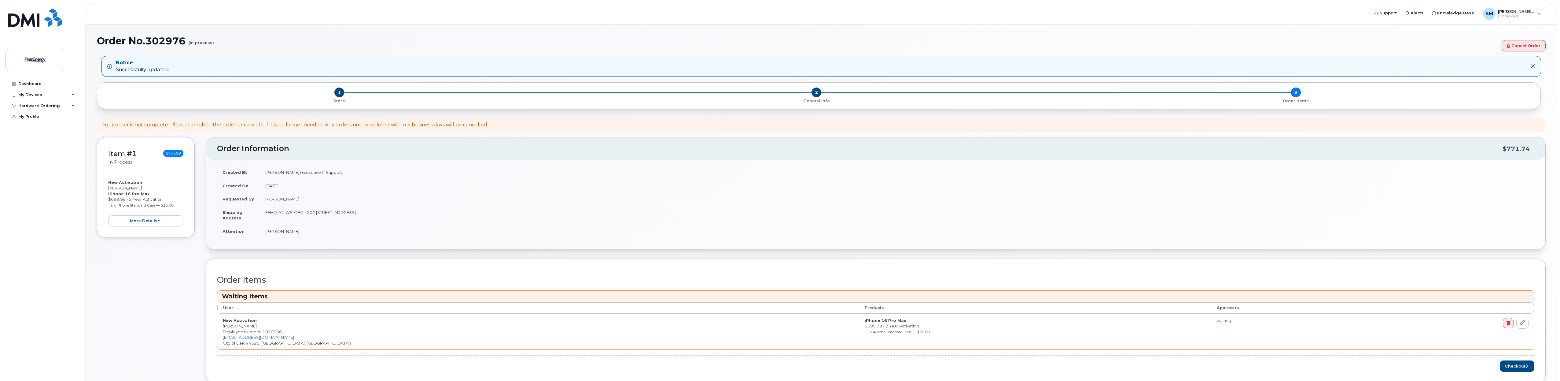 The height and width of the screenshot is (381, 1560). Describe the element at coordinates (123, 153) in the screenshot. I see `a: Item #1` at that location.